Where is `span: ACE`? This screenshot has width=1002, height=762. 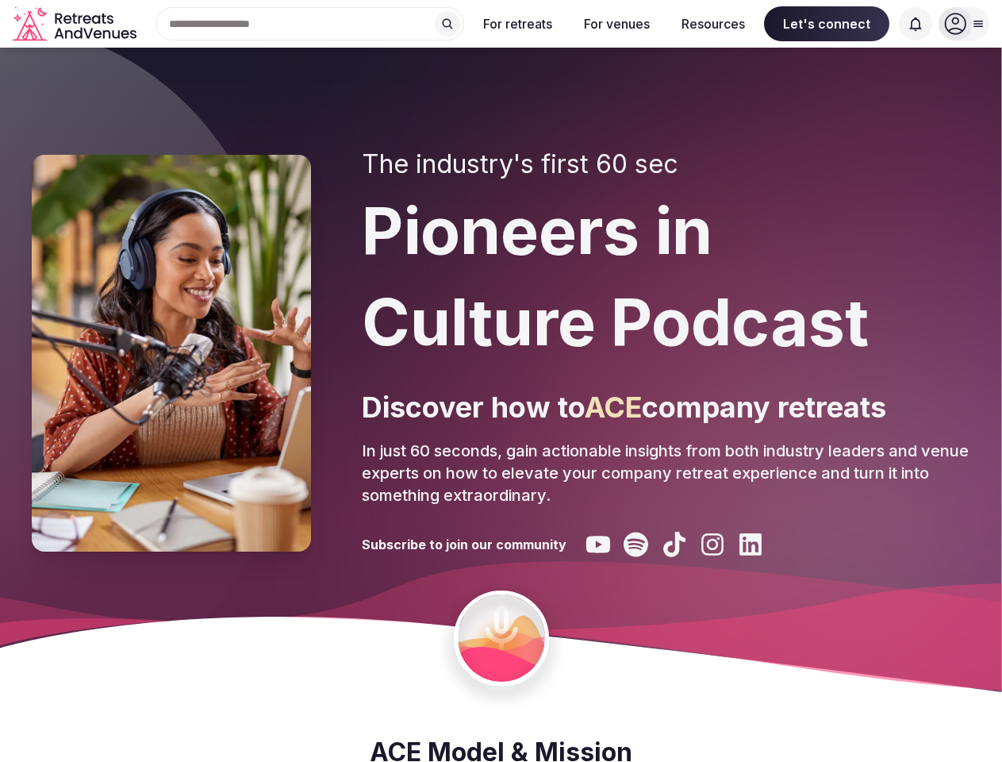
span: ACE is located at coordinates (613, 407).